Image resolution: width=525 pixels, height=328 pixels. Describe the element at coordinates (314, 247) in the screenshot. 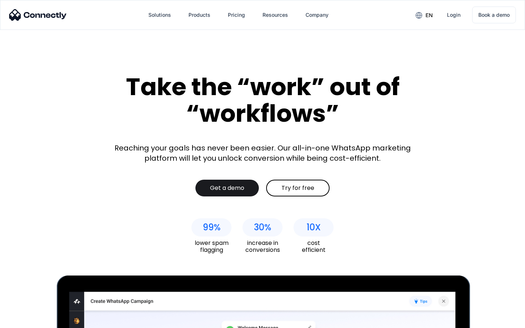

I see `div: cost efficient` at that location.